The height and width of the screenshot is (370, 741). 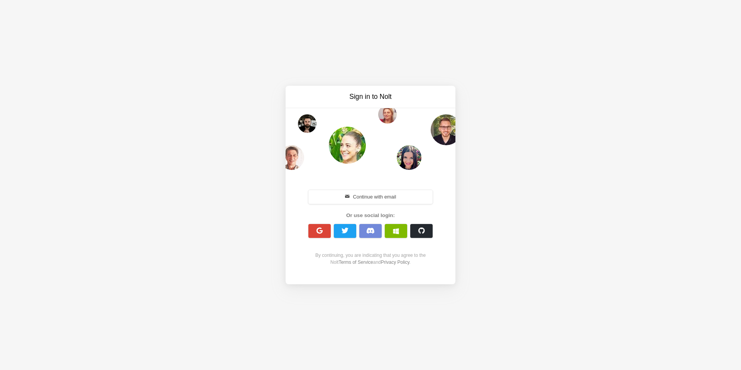 I want to click on h3: Sign in to Nolt, so click(x=370, y=96).